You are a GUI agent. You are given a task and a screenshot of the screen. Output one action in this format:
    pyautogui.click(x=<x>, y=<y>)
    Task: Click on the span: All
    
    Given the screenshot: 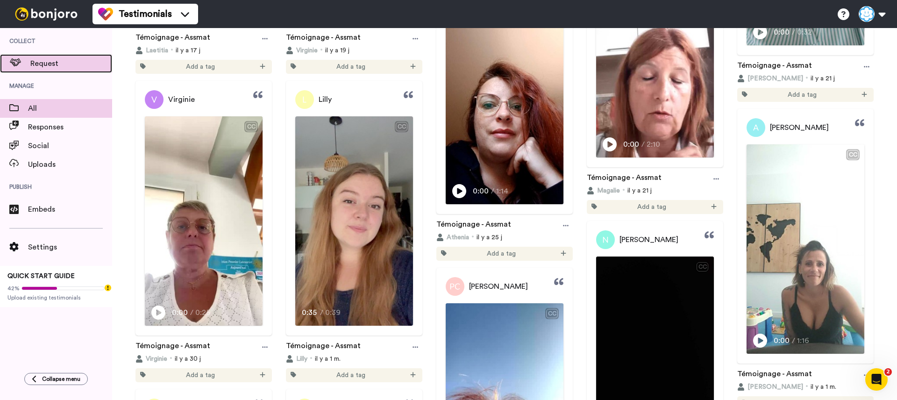 What is the action you would take?
    pyautogui.click(x=70, y=108)
    